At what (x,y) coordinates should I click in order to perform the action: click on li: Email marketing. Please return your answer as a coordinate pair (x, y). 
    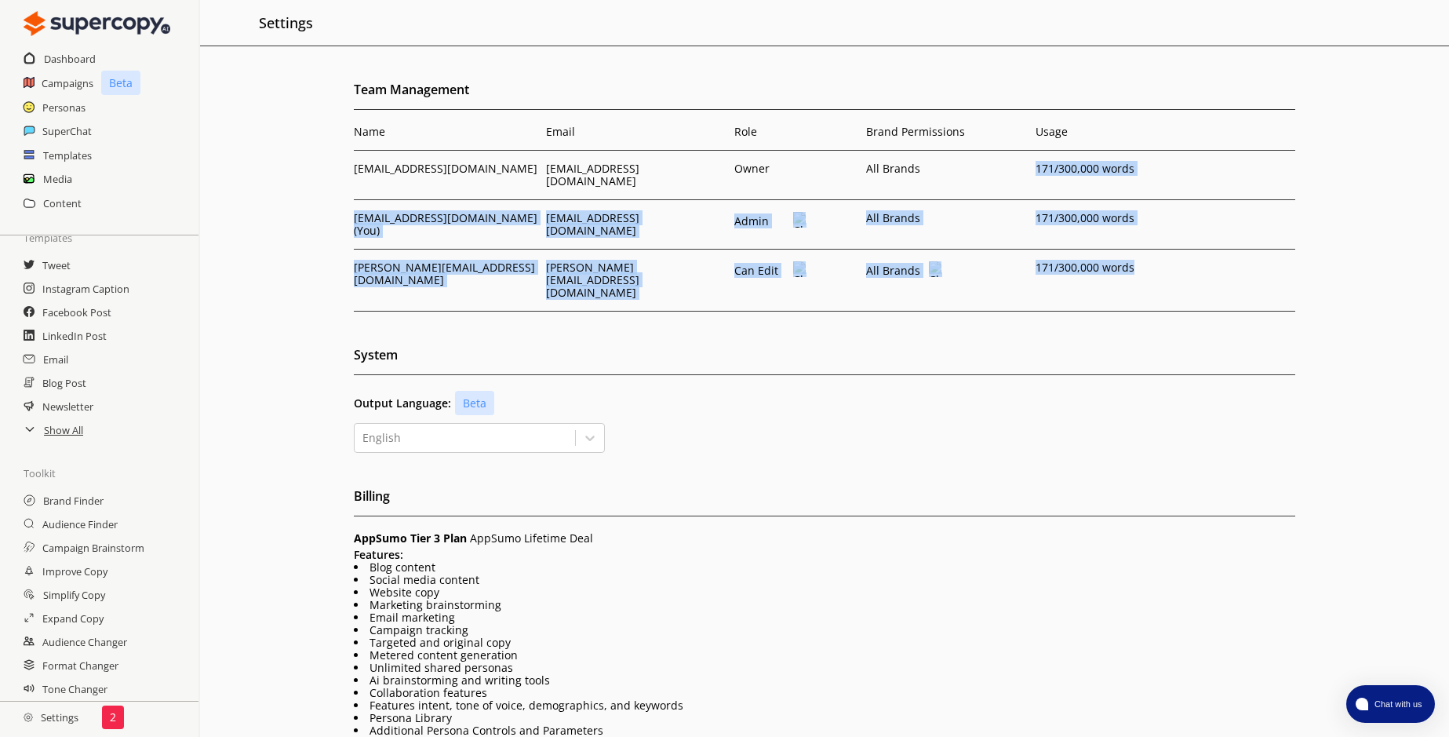
    Looking at the image, I should click on (824, 617).